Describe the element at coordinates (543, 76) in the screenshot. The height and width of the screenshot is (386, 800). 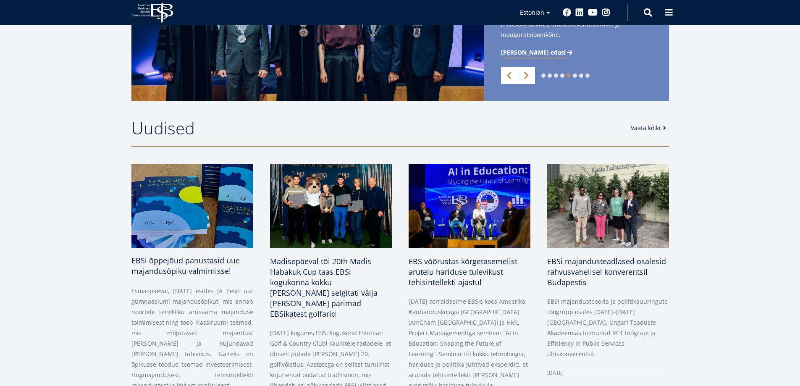
I see `a: 1` at that location.